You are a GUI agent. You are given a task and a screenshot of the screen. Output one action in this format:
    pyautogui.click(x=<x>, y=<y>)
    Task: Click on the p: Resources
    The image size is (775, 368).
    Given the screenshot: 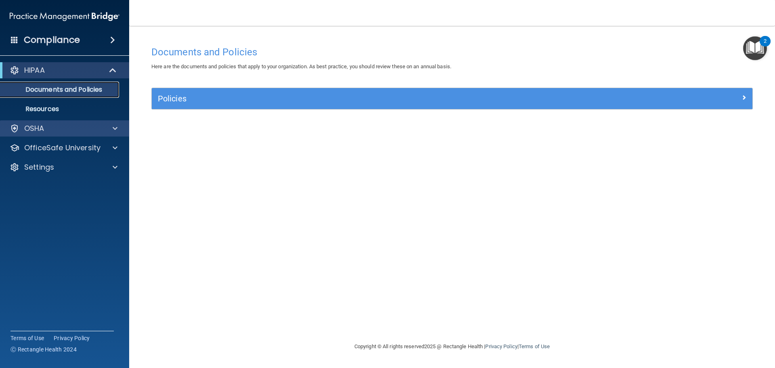 What is the action you would take?
    pyautogui.click(x=60, y=109)
    